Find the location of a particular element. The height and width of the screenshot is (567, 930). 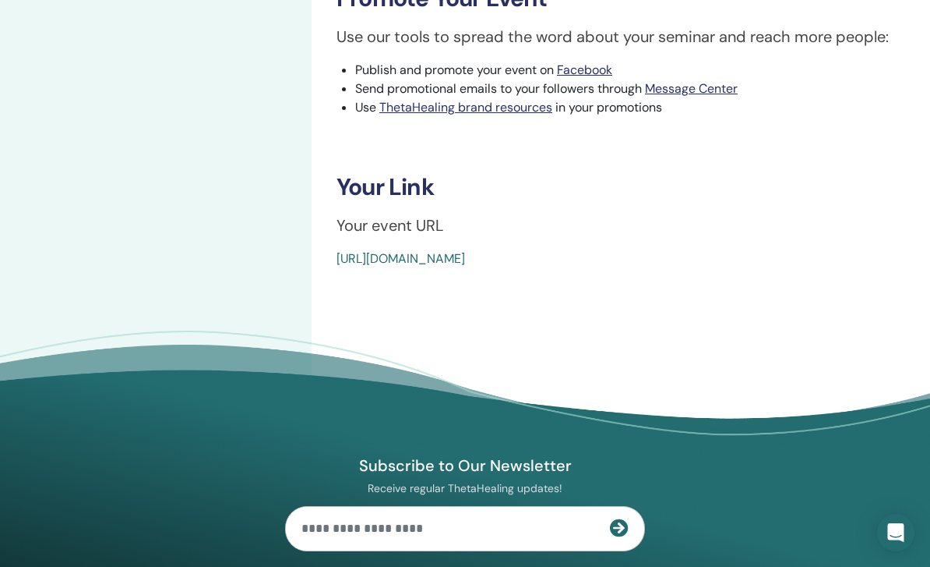

p: Your event URL is located at coordinates (623, 225).